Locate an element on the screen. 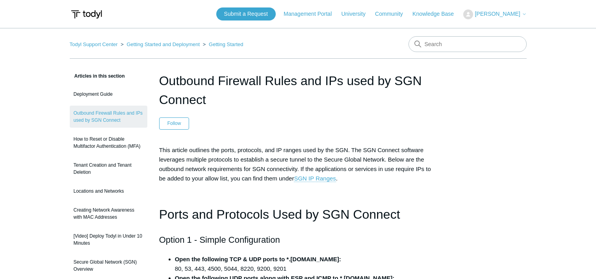  a: Management Portal is located at coordinates (312, 14).